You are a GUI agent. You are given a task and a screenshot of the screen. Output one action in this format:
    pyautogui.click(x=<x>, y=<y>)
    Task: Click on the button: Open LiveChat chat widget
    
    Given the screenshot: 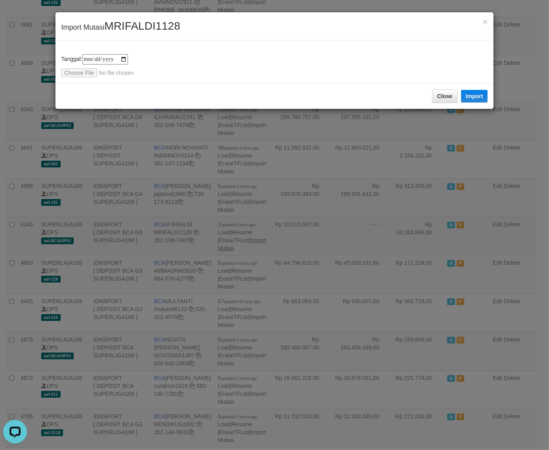 What is the action you would take?
    pyautogui.click(x=15, y=15)
    